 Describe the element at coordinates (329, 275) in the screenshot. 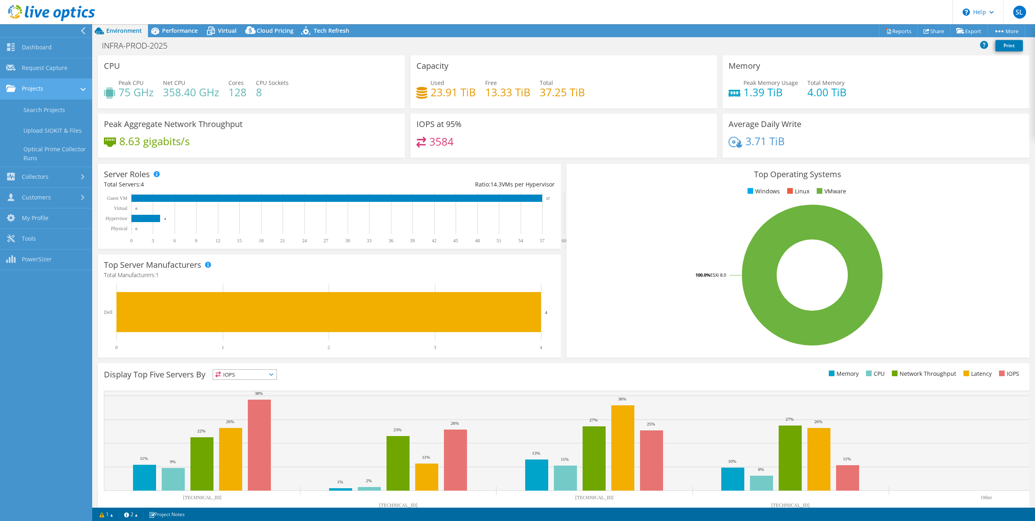

I see `h4: Total Manufacturers:` at that location.